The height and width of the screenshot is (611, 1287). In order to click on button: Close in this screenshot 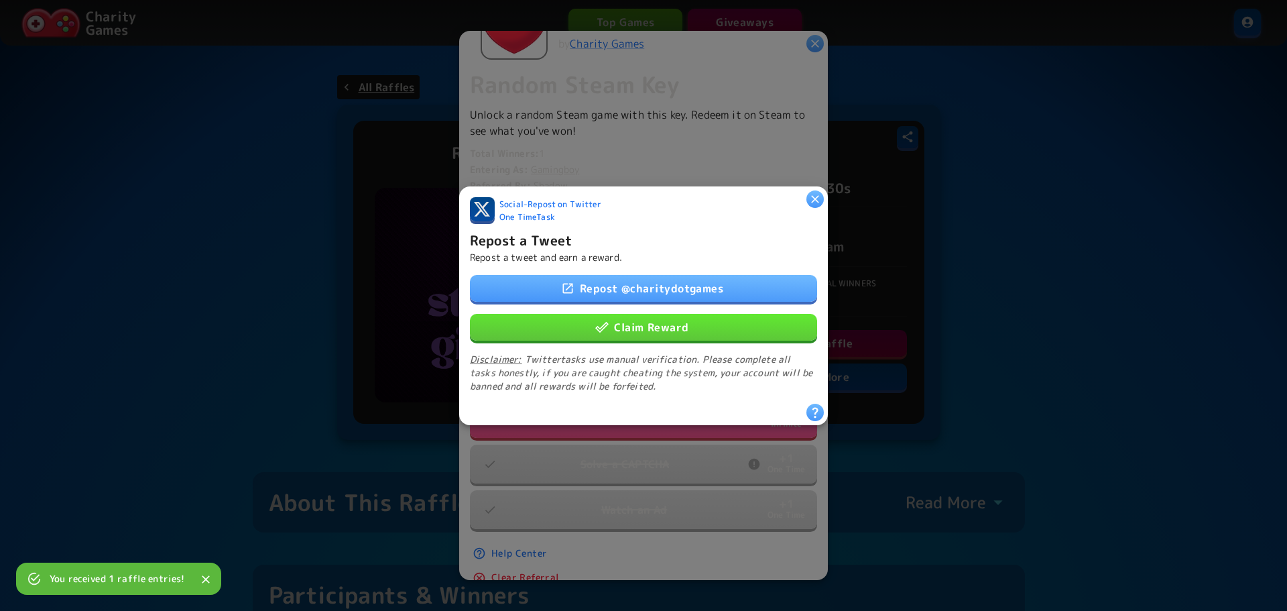, I will do `click(206, 579)`.